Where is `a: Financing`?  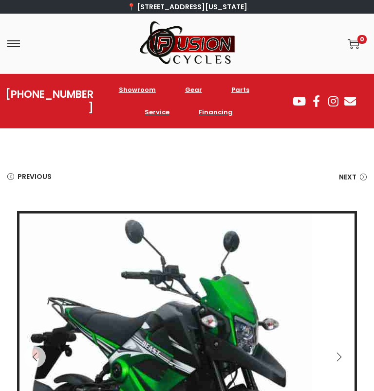 a: Financing is located at coordinates (216, 112).